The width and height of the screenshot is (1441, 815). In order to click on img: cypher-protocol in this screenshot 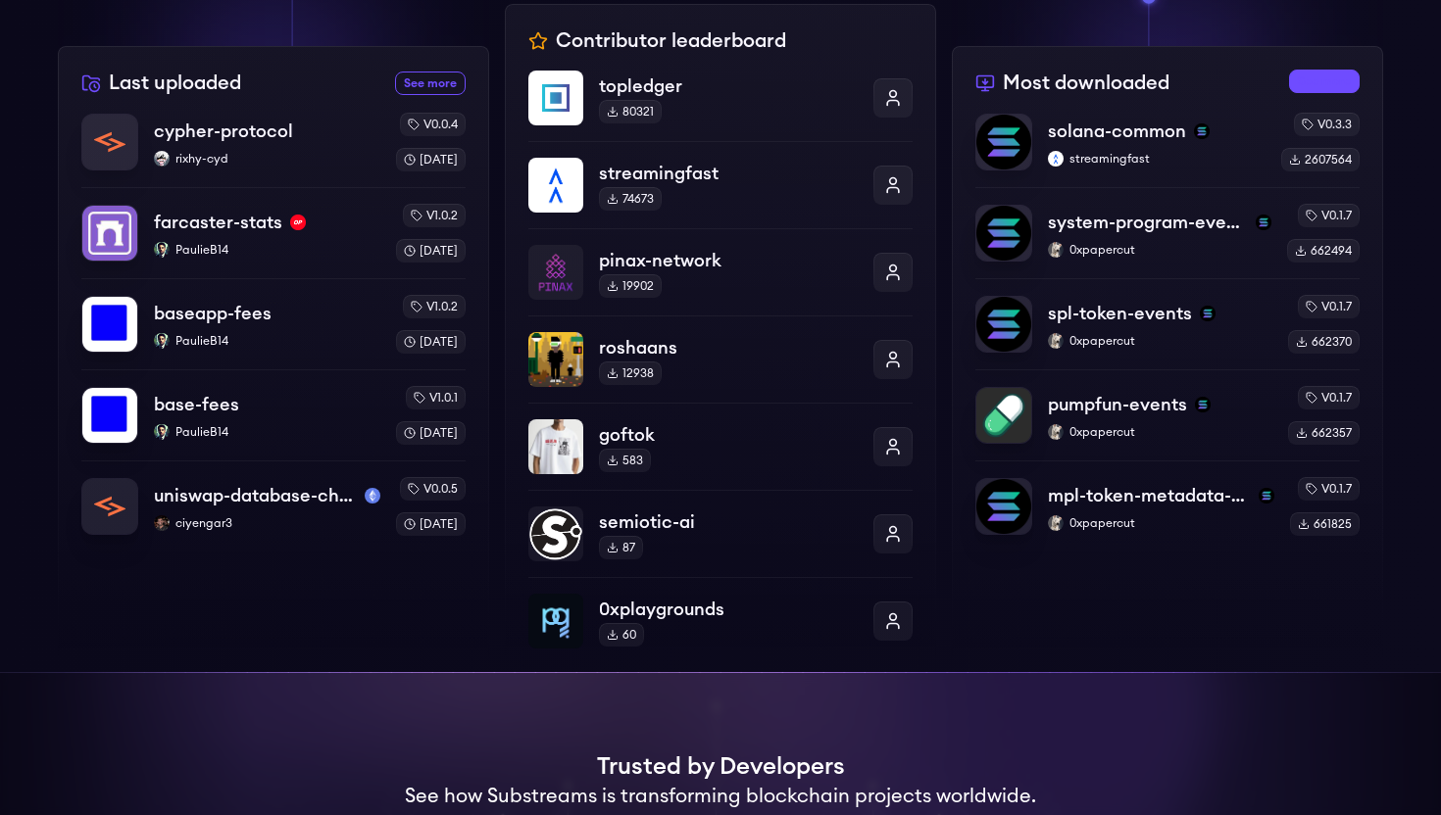, I will do `click(110, 142)`.